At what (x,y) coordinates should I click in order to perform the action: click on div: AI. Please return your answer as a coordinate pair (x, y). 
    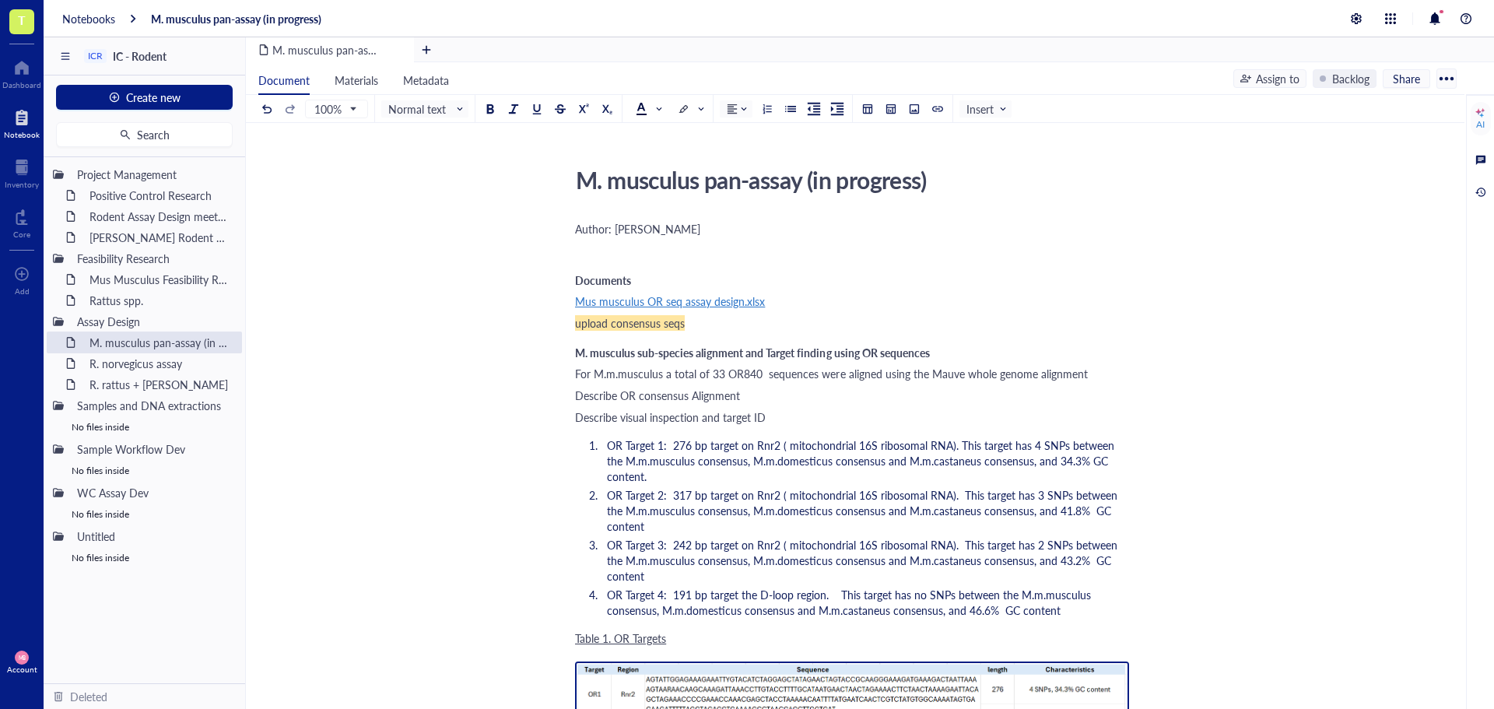
    Looking at the image, I should click on (1480, 125).